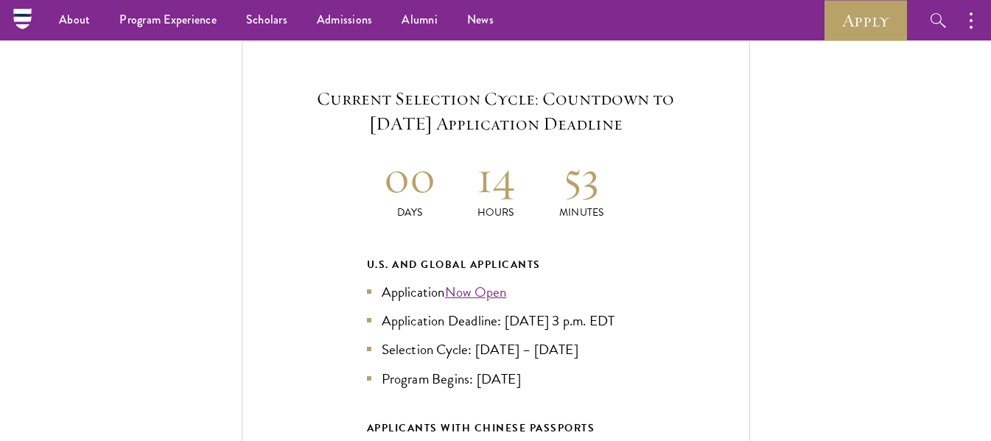 This screenshot has height=441, width=991. Describe the element at coordinates (495, 177) in the screenshot. I see `h2: 14` at that location.